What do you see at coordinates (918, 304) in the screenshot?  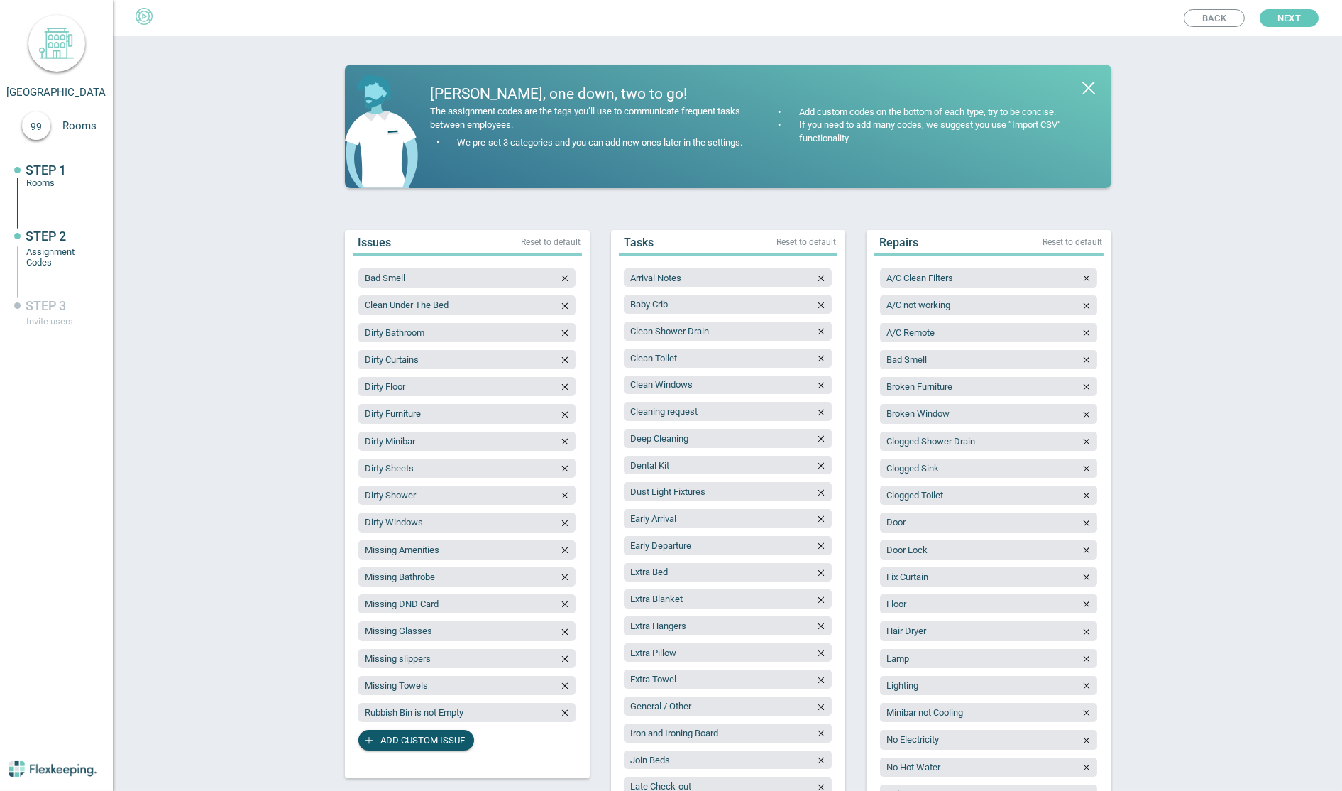 I see `span: A/C not working` at bounding box center [918, 304].